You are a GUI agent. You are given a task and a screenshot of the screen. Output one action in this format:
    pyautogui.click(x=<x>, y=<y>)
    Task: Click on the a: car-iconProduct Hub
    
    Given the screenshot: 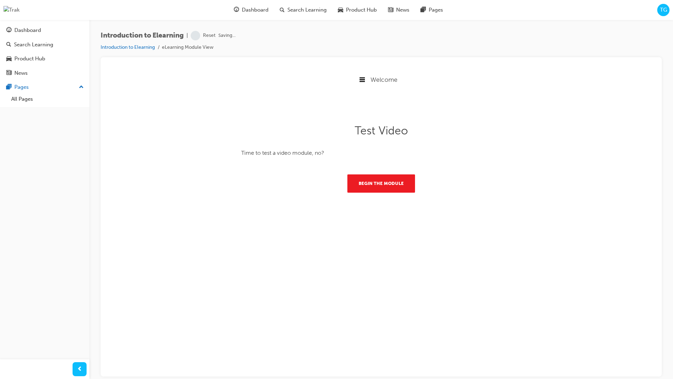 What is the action you would take?
    pyautogui.click(x=357, y=10)
    